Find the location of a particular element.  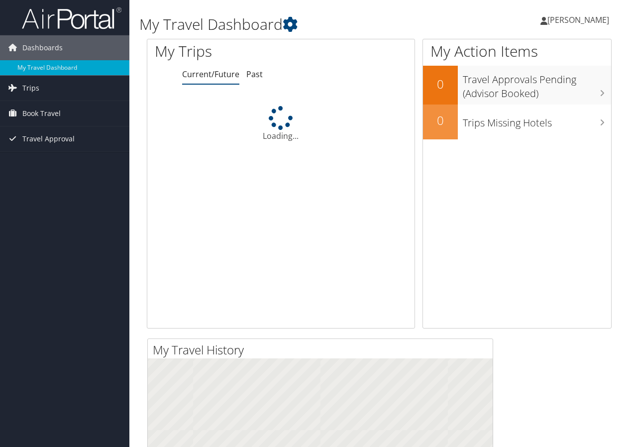

a: Current/Future is located at coordinates (210, 74).